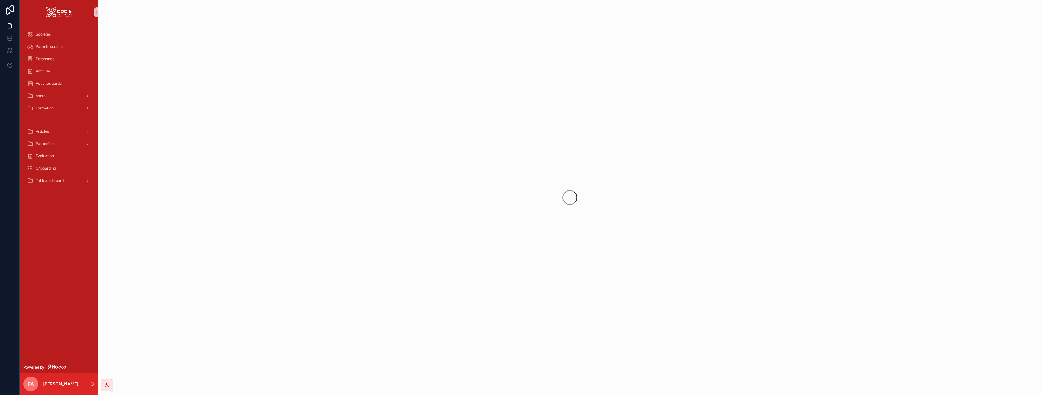 The image size is (1041, 395). What do you see at coordinates (59, 132) in the screenshot?
I see `a: Articles` at bounding box center [59, 132].